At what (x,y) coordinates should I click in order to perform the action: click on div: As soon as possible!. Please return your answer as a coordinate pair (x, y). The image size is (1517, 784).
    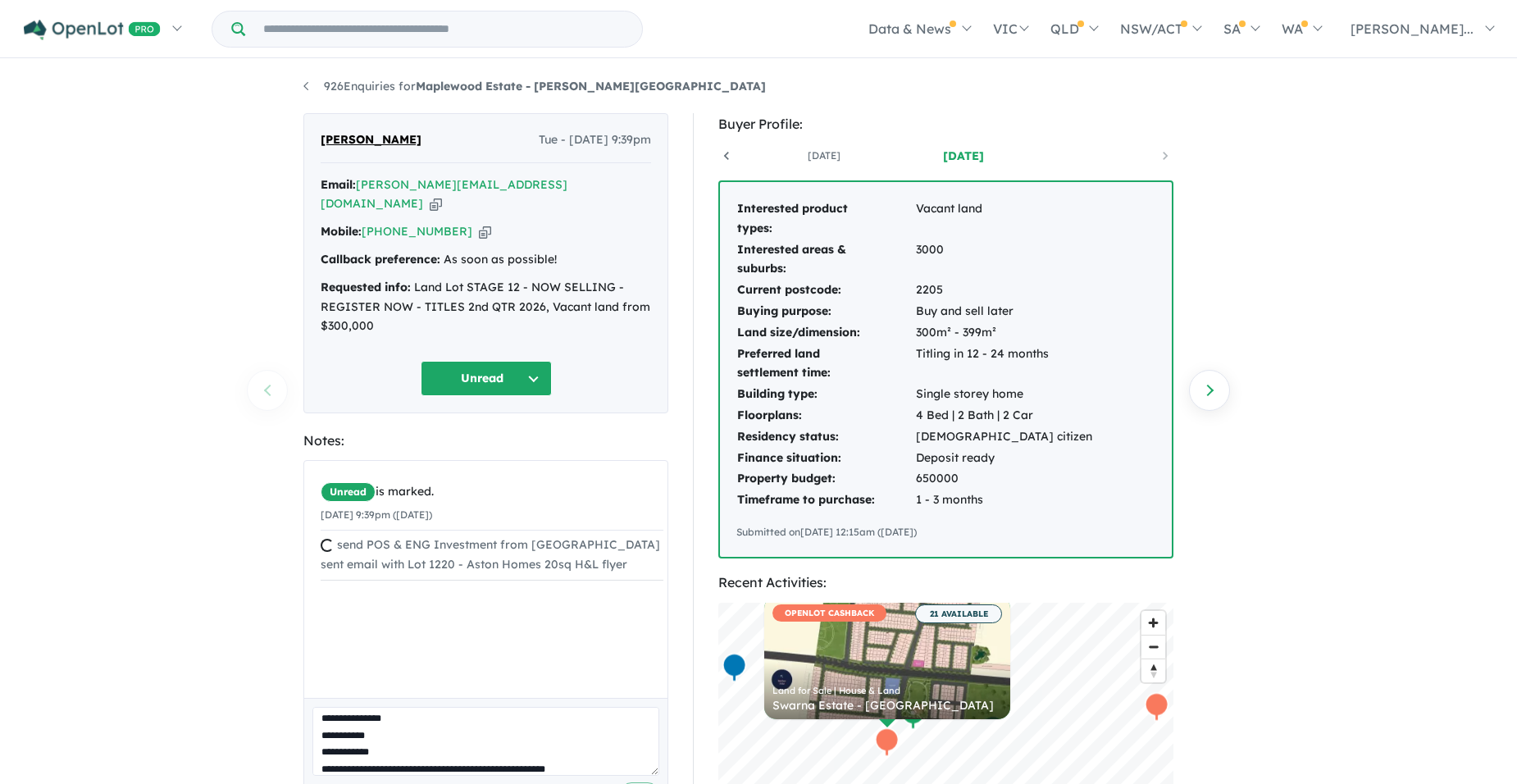
    Looking at the image, I should click on (485, 260).